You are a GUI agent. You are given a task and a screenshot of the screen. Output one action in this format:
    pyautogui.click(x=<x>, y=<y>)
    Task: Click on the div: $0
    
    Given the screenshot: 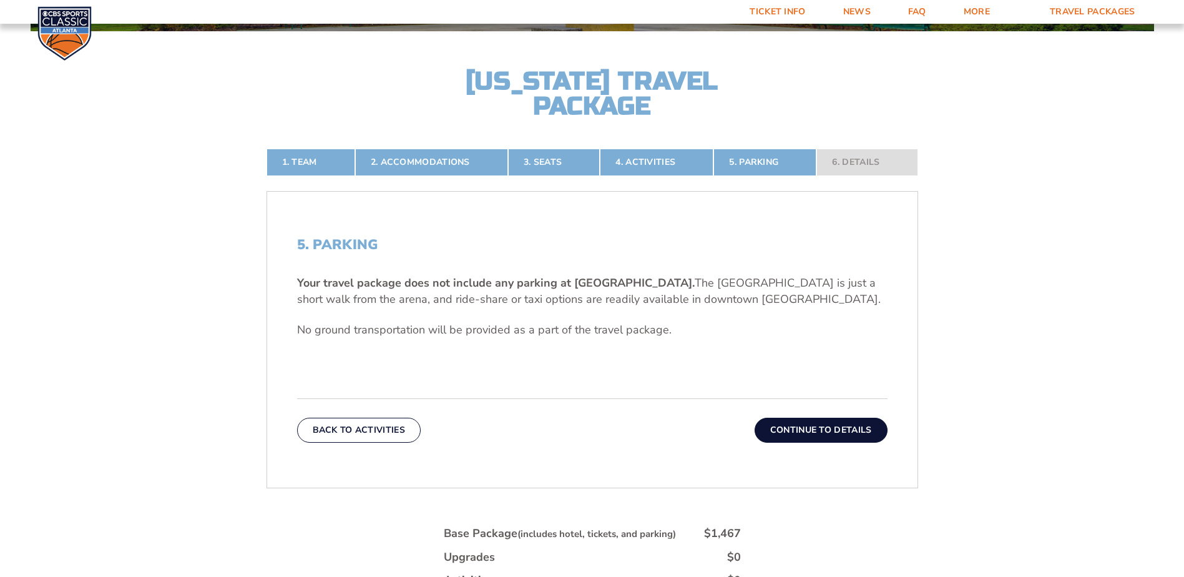 What is the action you would take?
    pyautogui.click(x=734, y=557)
    